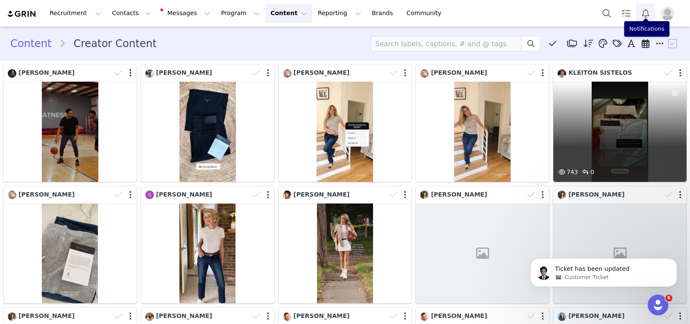  Describe the element at coordinates (426, 13) in the screenshot. I see `a: Community` at that location.